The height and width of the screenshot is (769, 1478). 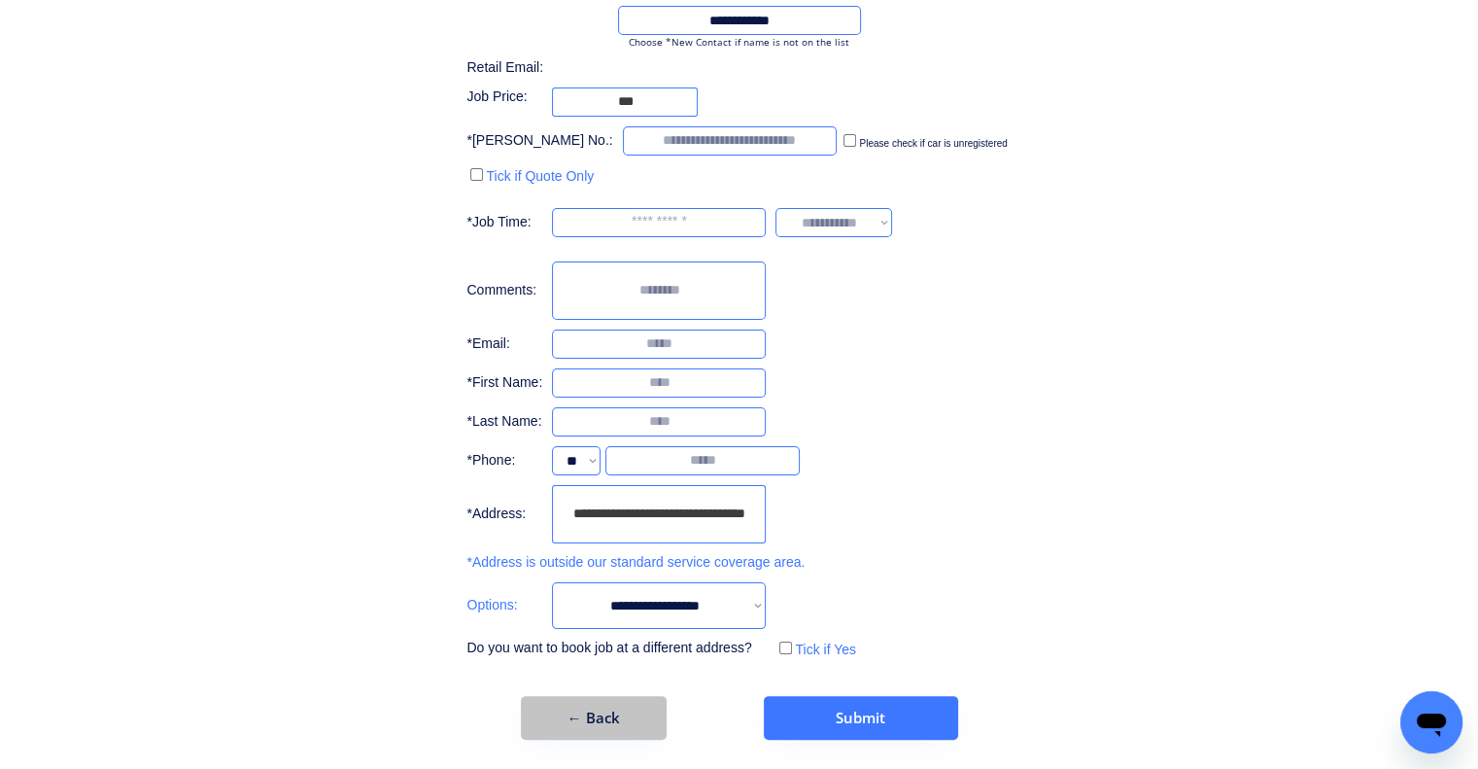 What do you see at coordinates (635, 563) in the screenshot?
I see `div: *Address is outside our standard service coverage area.` at bounding box center [635, 563].